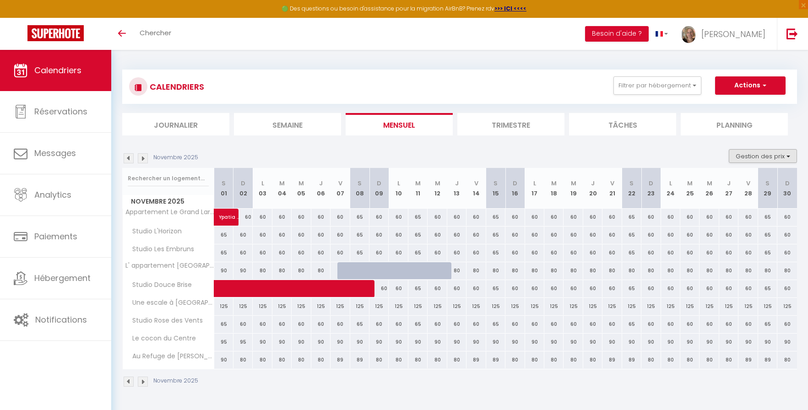 The image size is (808, 410). I want to click on span: Chercher, so click(155, 32).